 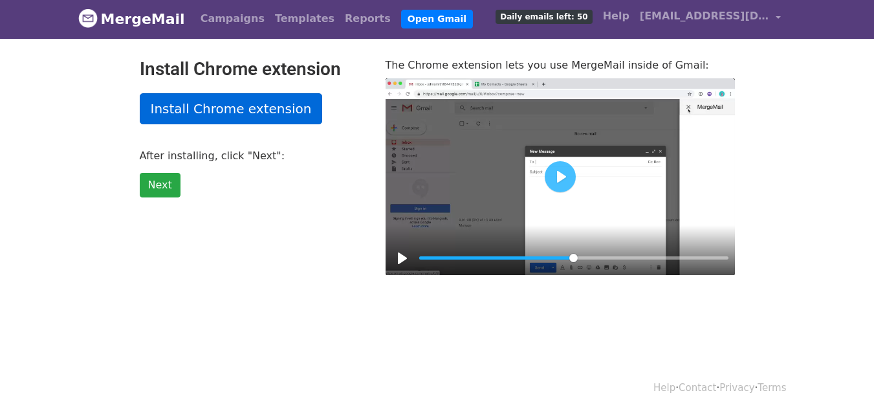 I want to click on p: The Chrome extension lets you use MergeMail inside of Gmail:, so click(x=560, y=65).